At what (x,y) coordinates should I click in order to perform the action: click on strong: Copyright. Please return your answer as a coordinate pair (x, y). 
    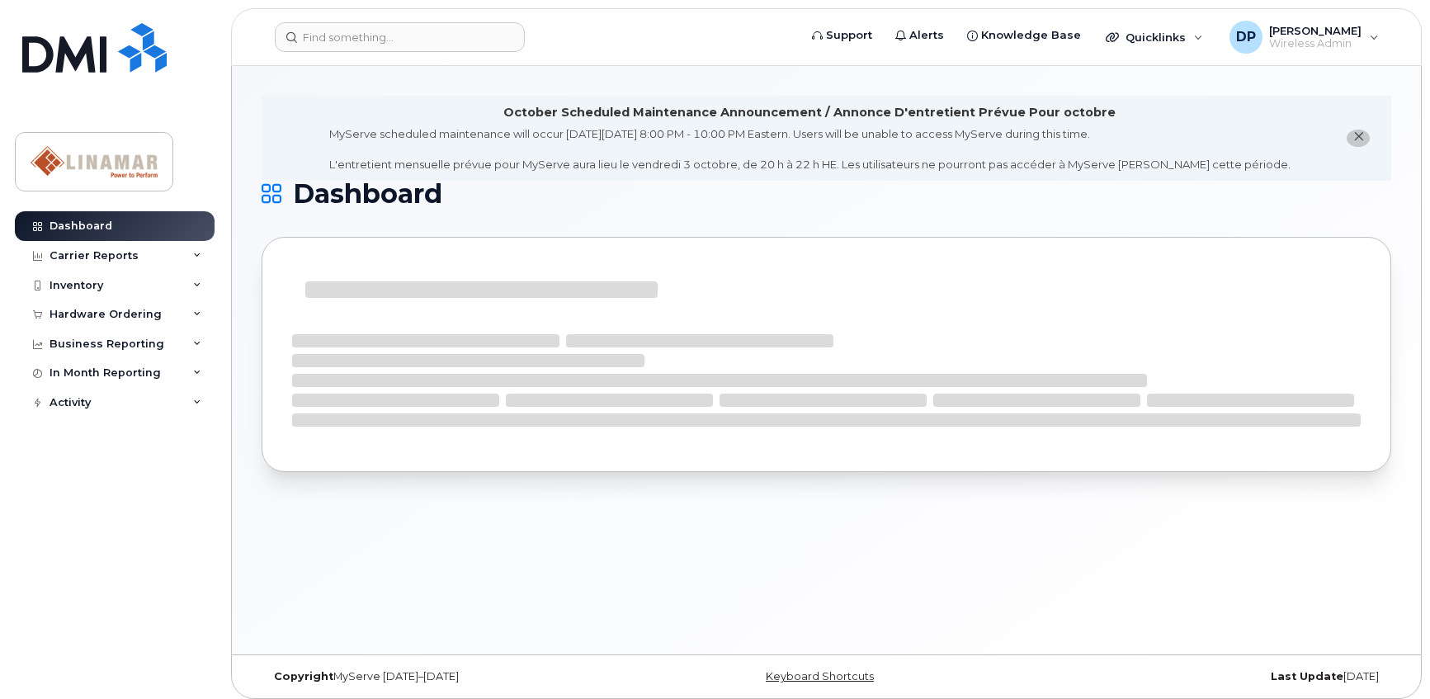
    Looking at the image, I should click on (304, 676).